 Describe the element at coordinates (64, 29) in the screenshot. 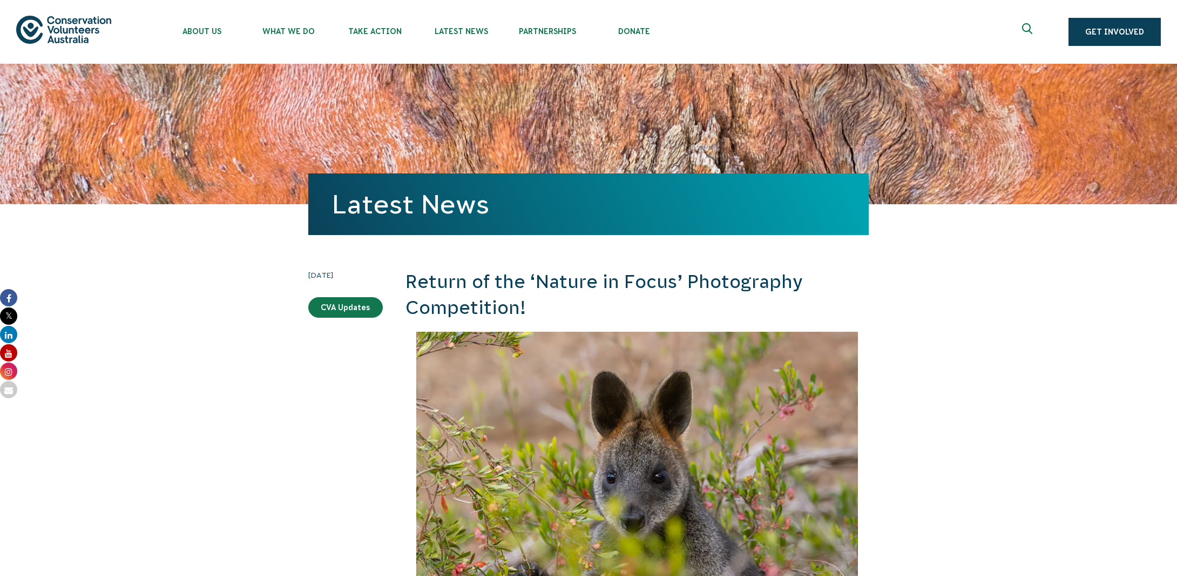

I see `img: logo.svg` at that location.